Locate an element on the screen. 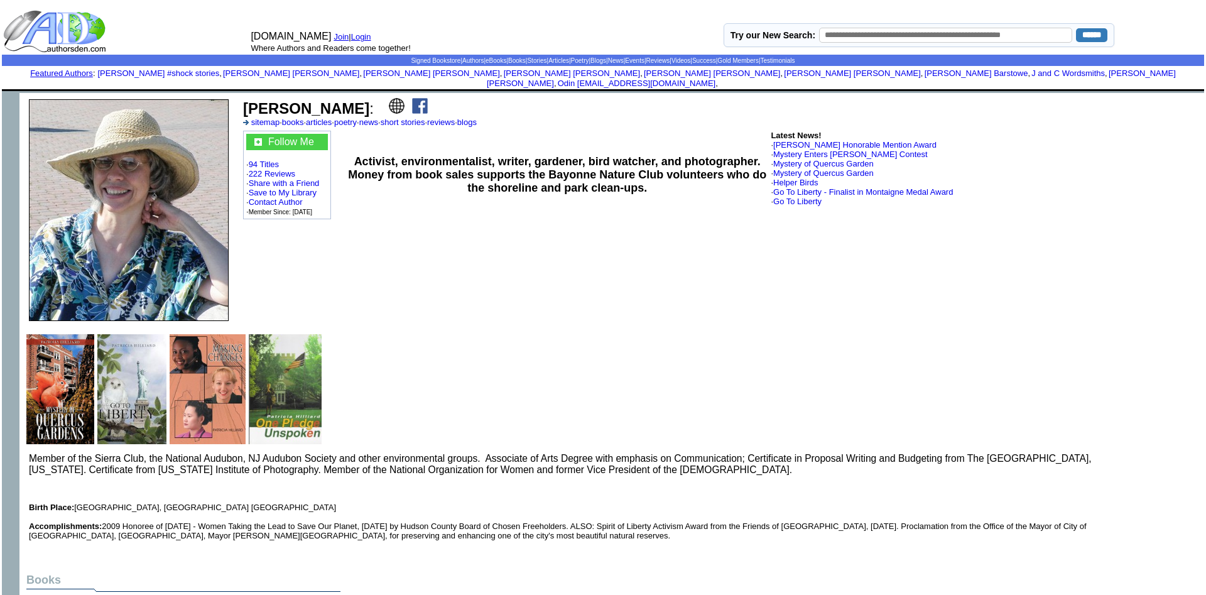  a: Featured Authors is located at coordinates (62, 73).